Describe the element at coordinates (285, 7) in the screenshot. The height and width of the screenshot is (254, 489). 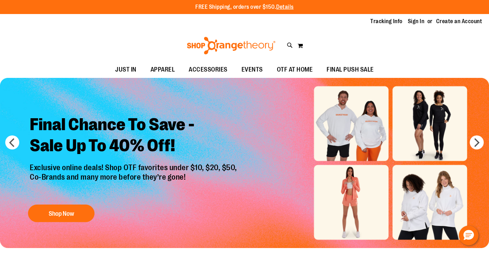
I see `a: Details` at that location.